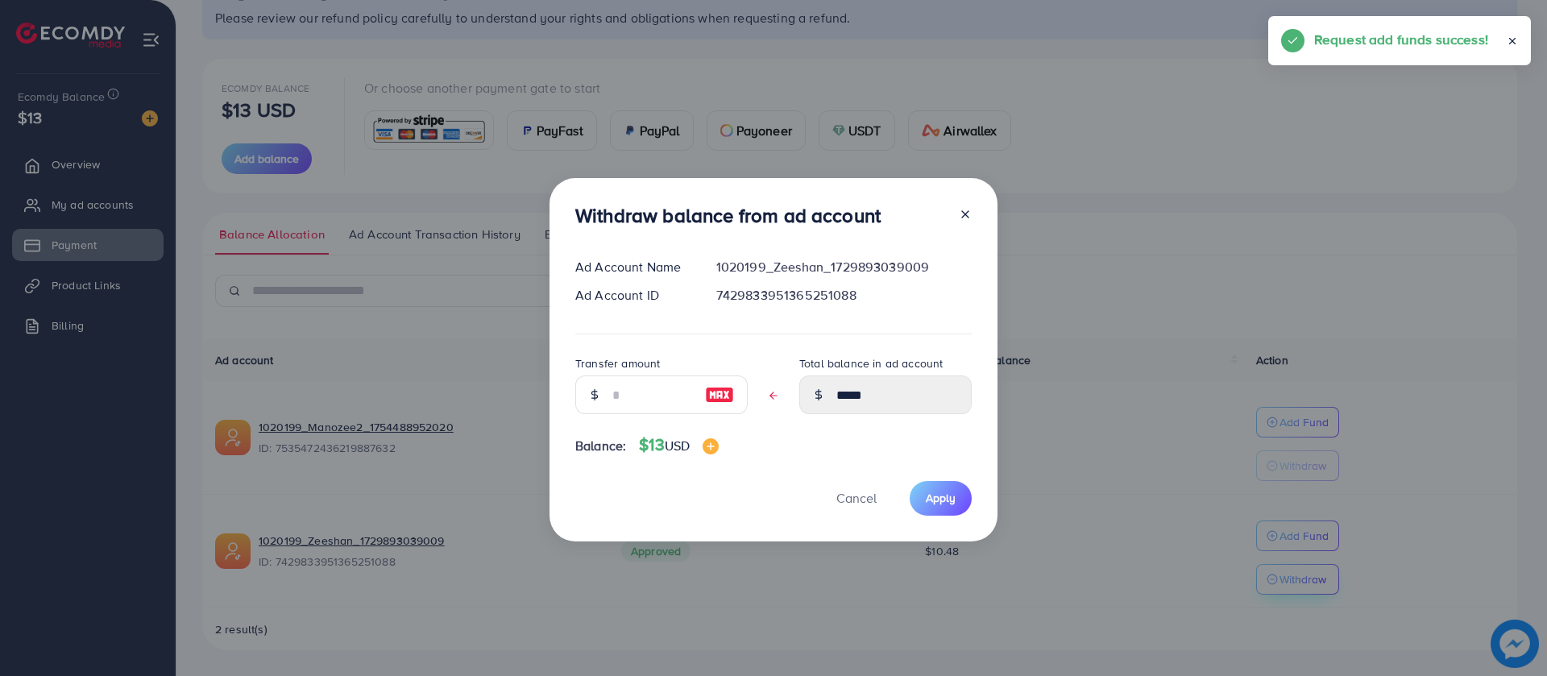 The width and height of the screenshot is (1547, 676). What do you see at coordinates (844, 295) in the screenshot?
I see `div: 7429833951365251088` at bounding box center [844, 295].